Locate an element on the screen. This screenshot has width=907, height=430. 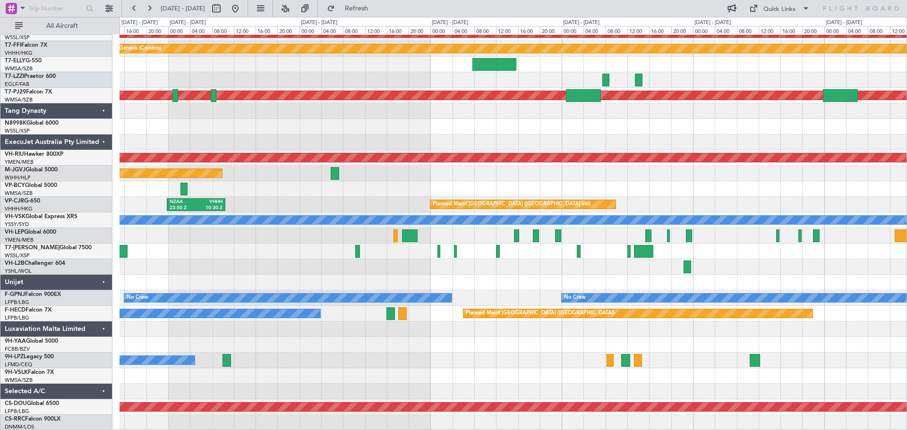
span: CS-RRC is located at coordinates (15, 420).